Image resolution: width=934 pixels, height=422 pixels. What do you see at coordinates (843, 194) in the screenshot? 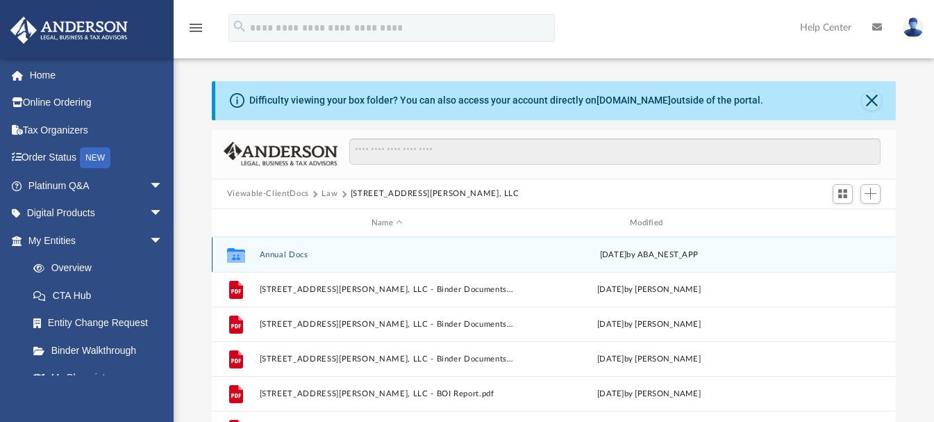
I see `button: Switch to Grid View` at bounding box center [843, 194].